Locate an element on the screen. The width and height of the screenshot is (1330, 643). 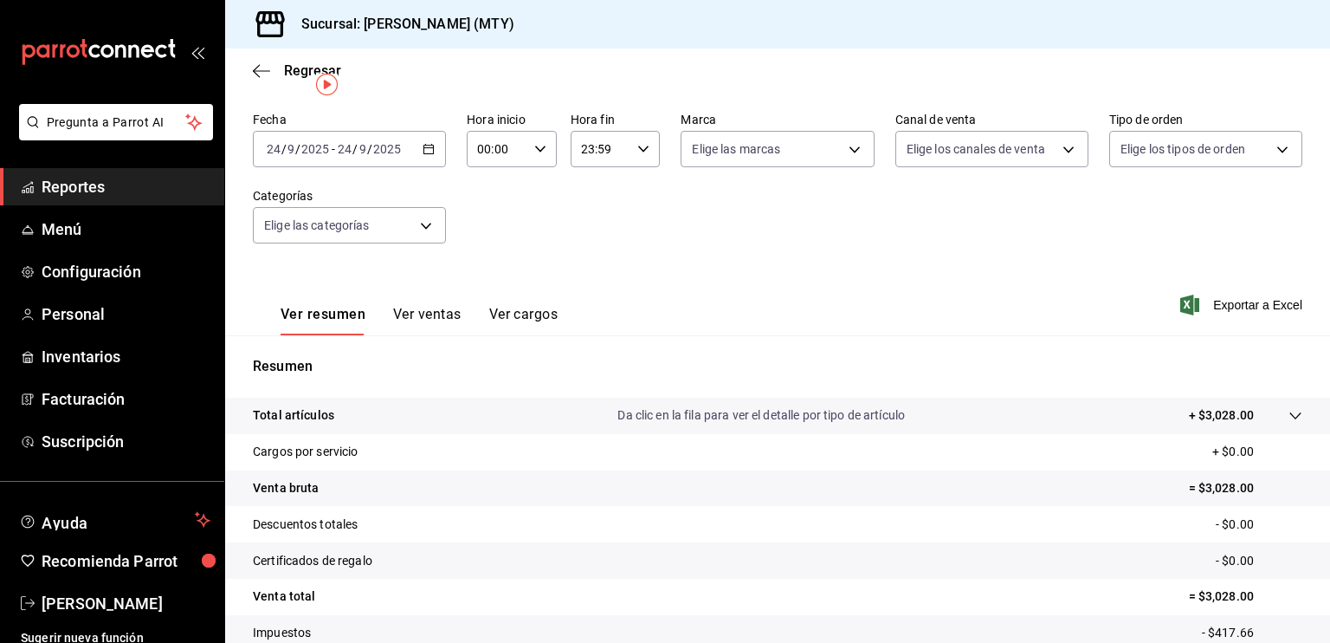
label: Marca is located at coordinates (777, 120).